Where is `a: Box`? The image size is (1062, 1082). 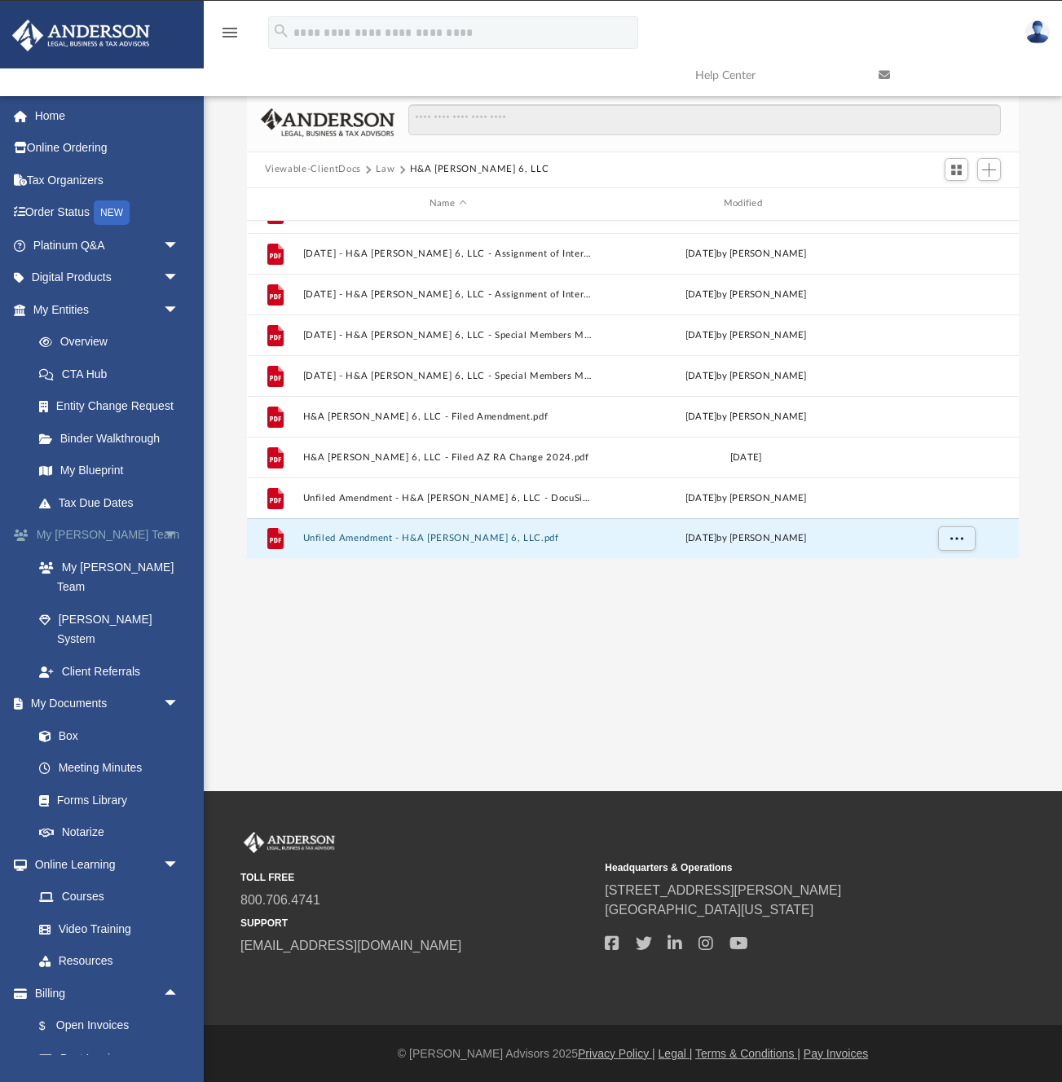 a: Box is located at coordinates (105, 736).